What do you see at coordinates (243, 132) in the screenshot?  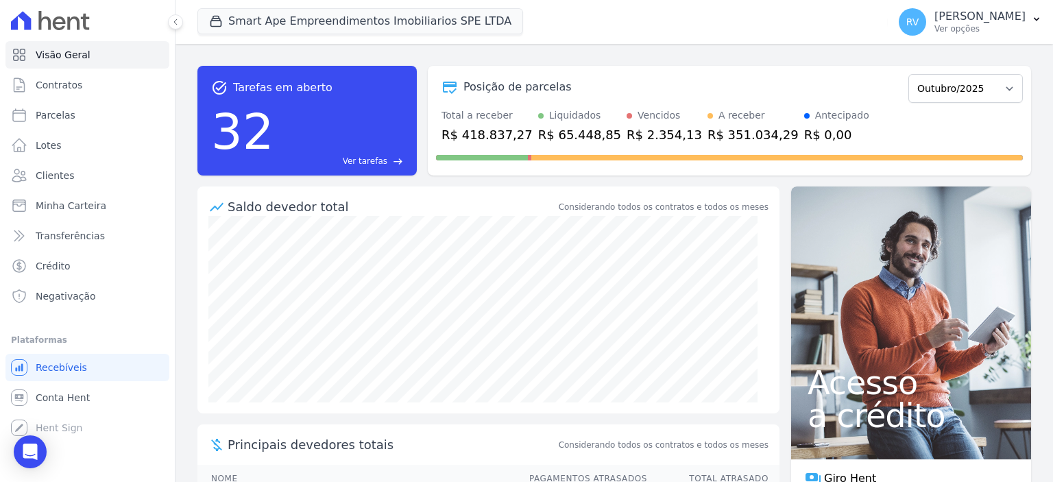 I see `div: 32` at bounding box center [243, 132].